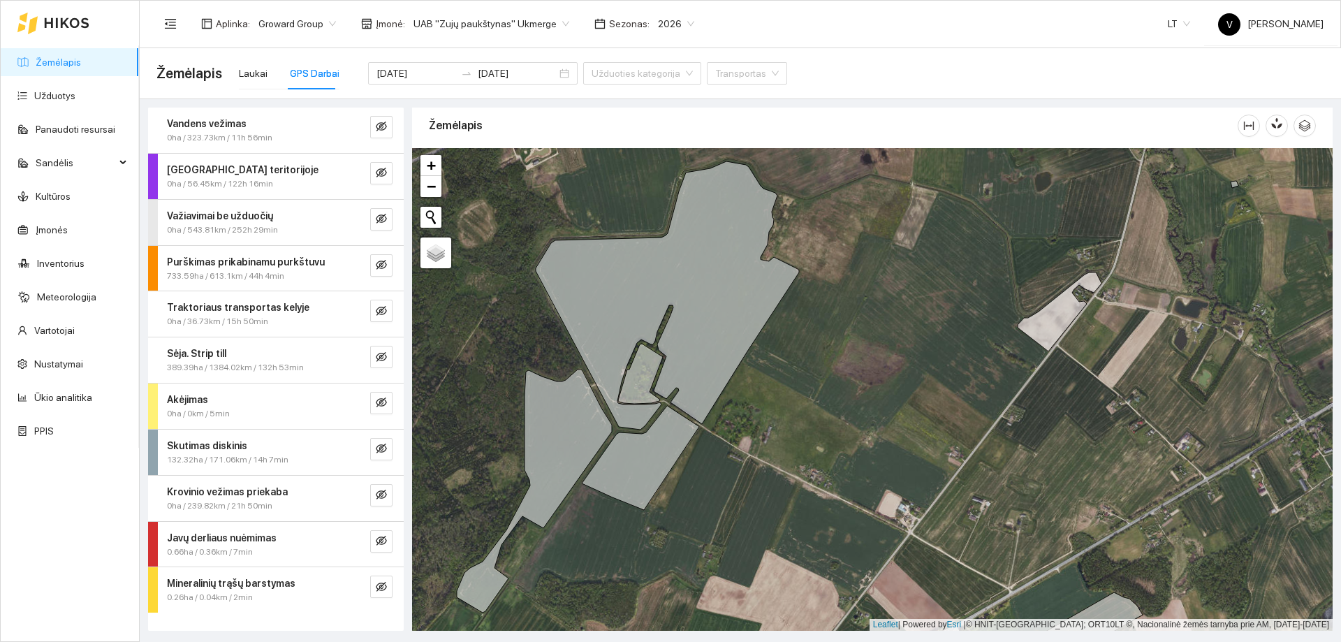 This screenshot has width=1341, height=642. Describe the element at coordinates (209, 552) in the screenshot. I see `span: 0.66ha / 0.36km / 7min` at that location.